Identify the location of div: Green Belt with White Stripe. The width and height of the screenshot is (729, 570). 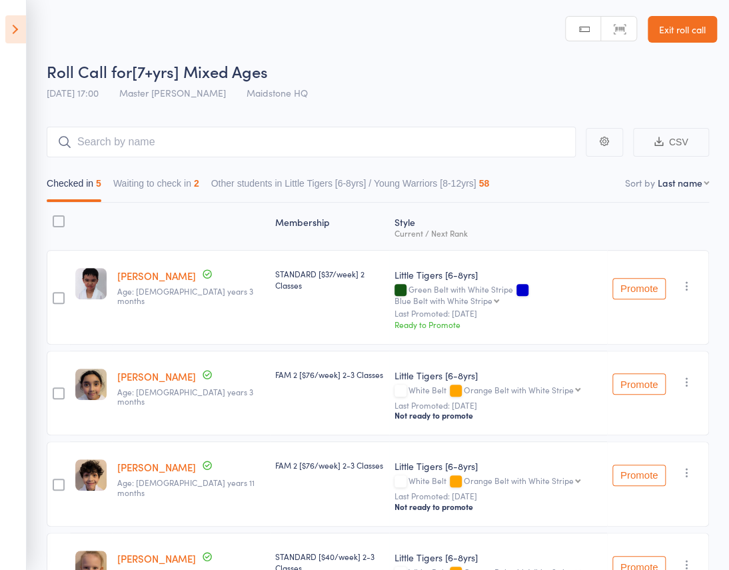
(498, 295).